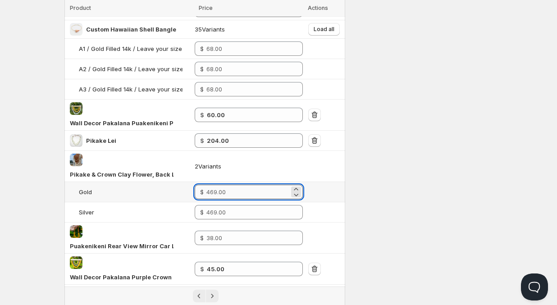 Image resolution: width=557 pixels, height=305 pixels. Describe the element at coordinates (318, 8) in the screenshot. I see `span: Actions` at that location.